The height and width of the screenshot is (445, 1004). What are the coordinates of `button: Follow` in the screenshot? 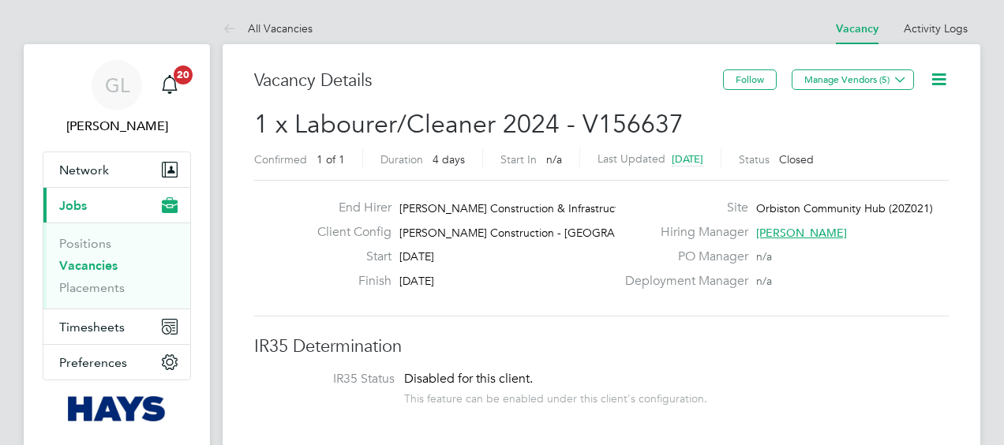 It's located at (750, 80).